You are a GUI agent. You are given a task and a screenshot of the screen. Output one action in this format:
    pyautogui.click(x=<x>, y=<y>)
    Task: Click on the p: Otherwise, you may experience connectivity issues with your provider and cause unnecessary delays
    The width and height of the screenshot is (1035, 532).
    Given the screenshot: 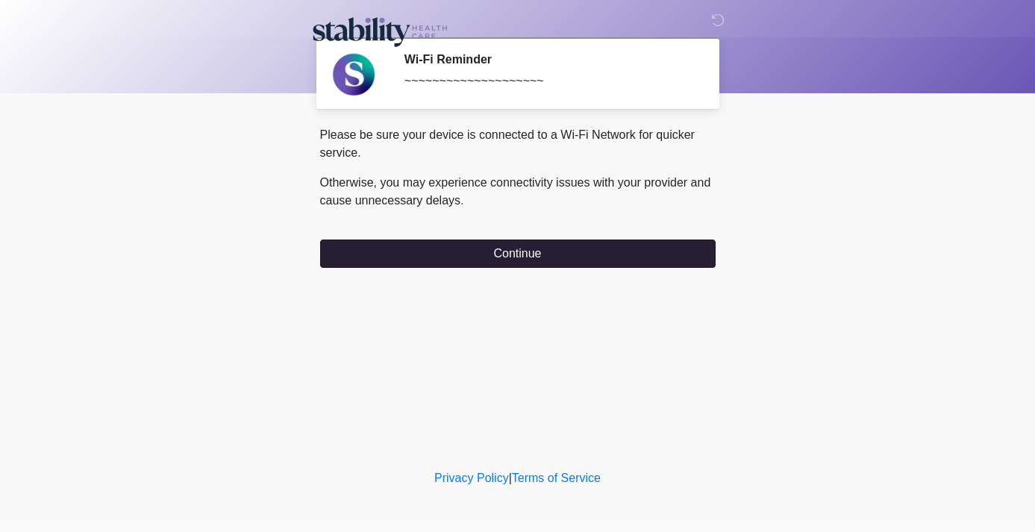 What is the action you would take?
    pyautogui.click(x=518, y=192)
    